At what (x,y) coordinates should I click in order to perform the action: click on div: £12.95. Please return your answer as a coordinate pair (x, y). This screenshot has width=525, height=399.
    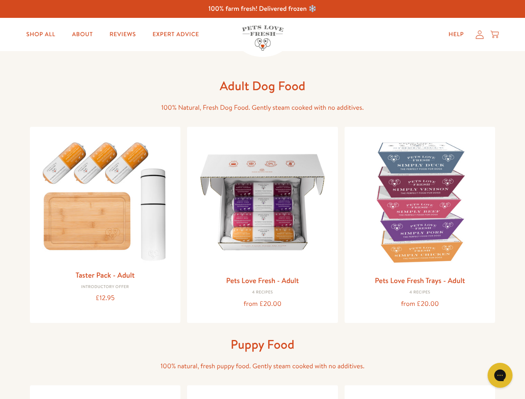
    Looking at the image, I should click on (105, 298).